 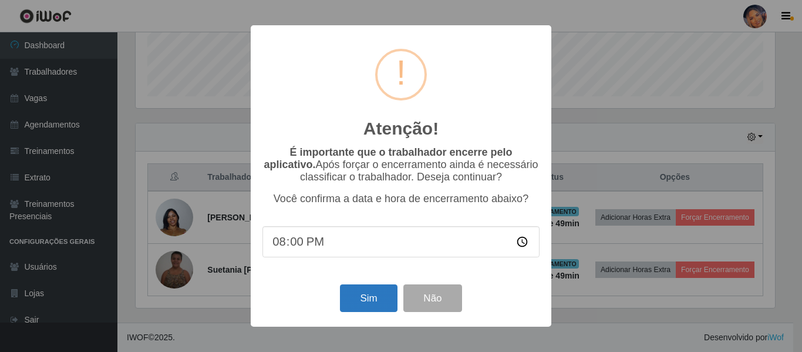 I want to click on button: Não, so click(x=432, y=298).